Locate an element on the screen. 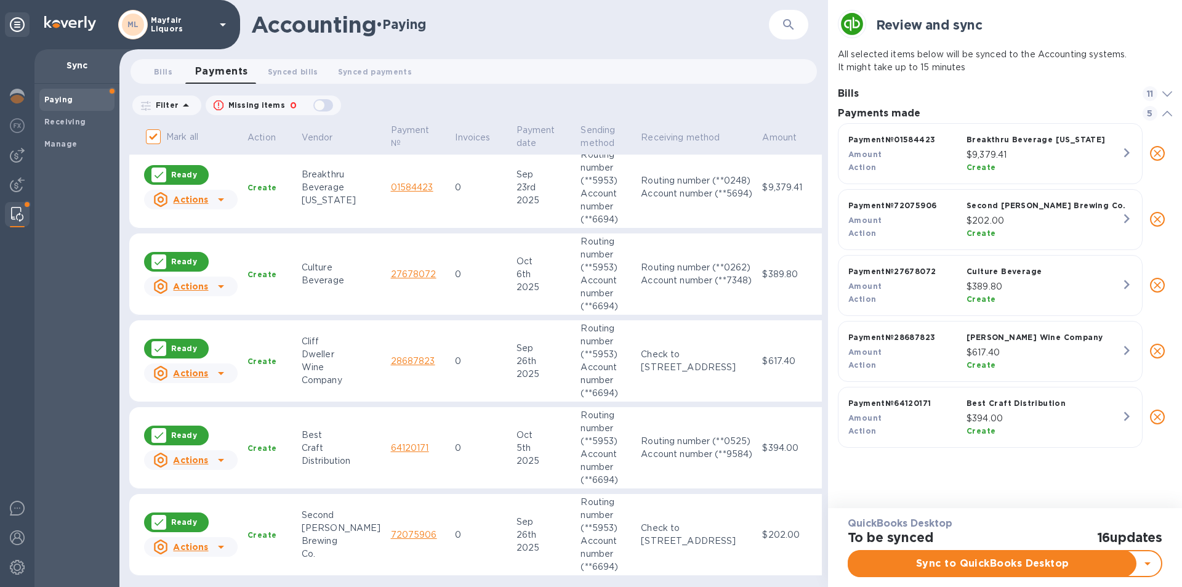 This screenshot has height=587, width=1182. button: Missing items0 is located at coordinates (273, 105).